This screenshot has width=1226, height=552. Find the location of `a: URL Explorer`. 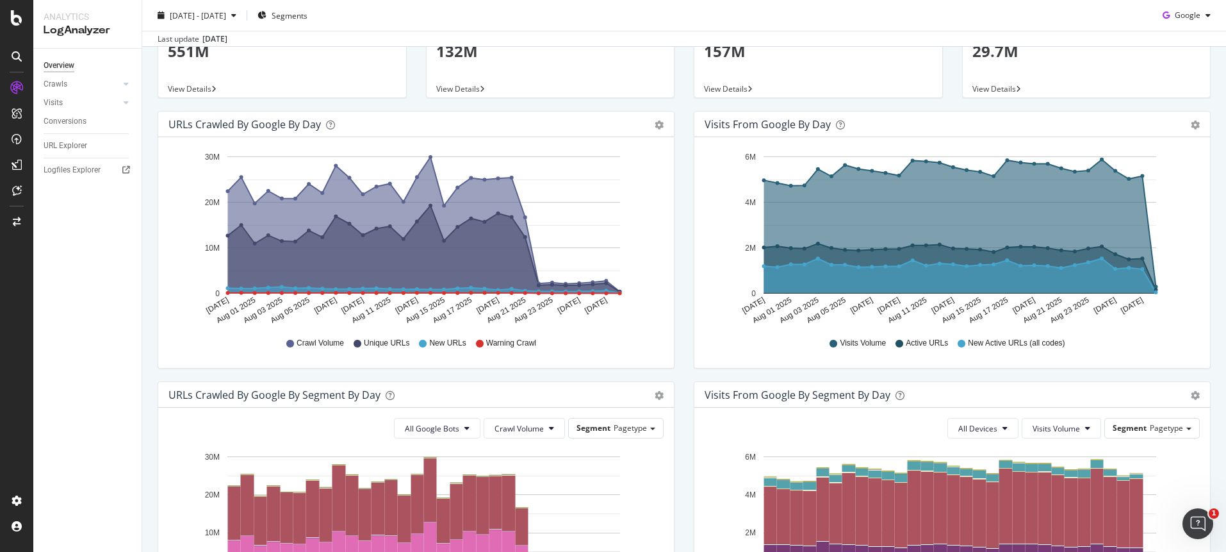

a: URL Explorer is located at coordinates (88, 145).